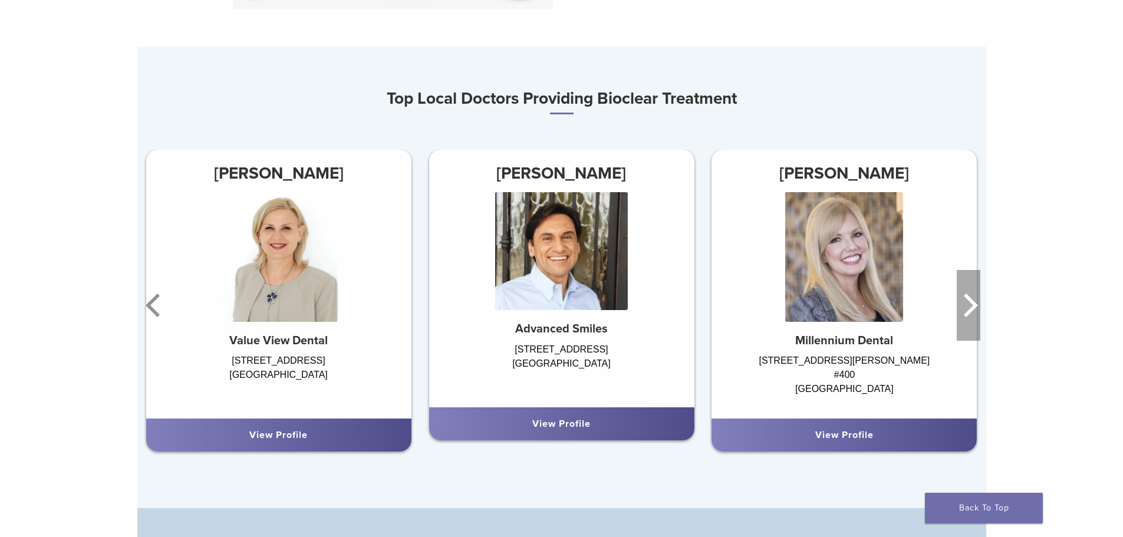 The image size is (1123, 537). What do you see at coordinates (561, 329) in the screenshot?
I see `strong: Advanced Smiles` at bounding box center [561, 329].